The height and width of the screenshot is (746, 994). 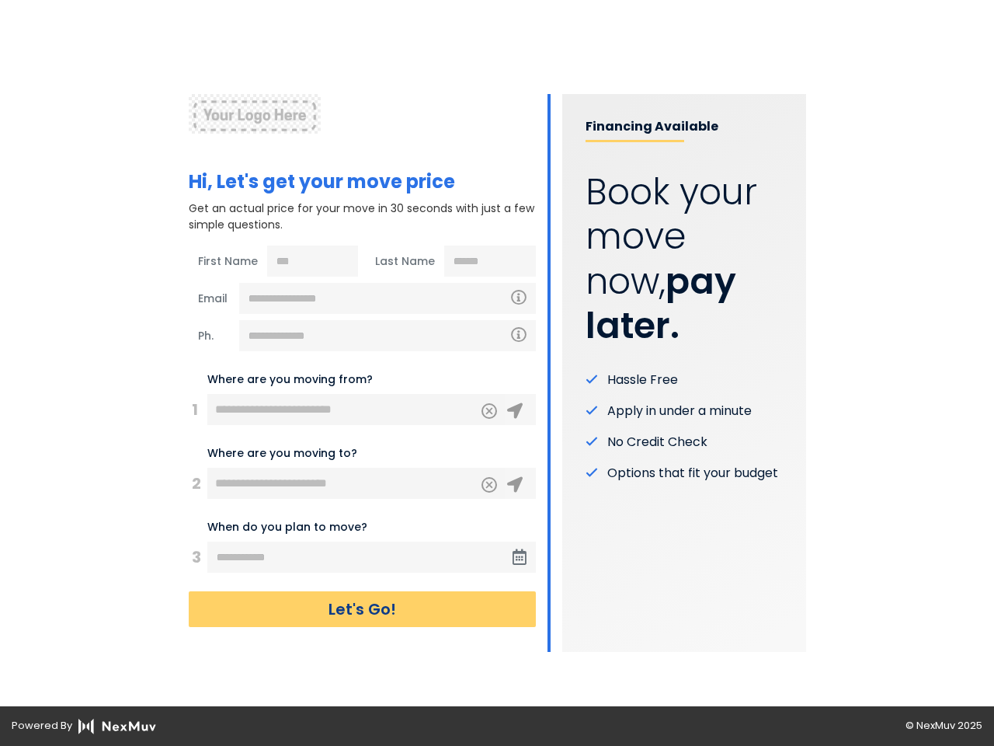 I want to click on input: 456 Elm St, City, ST ZIP, so click(x=356, y=483).